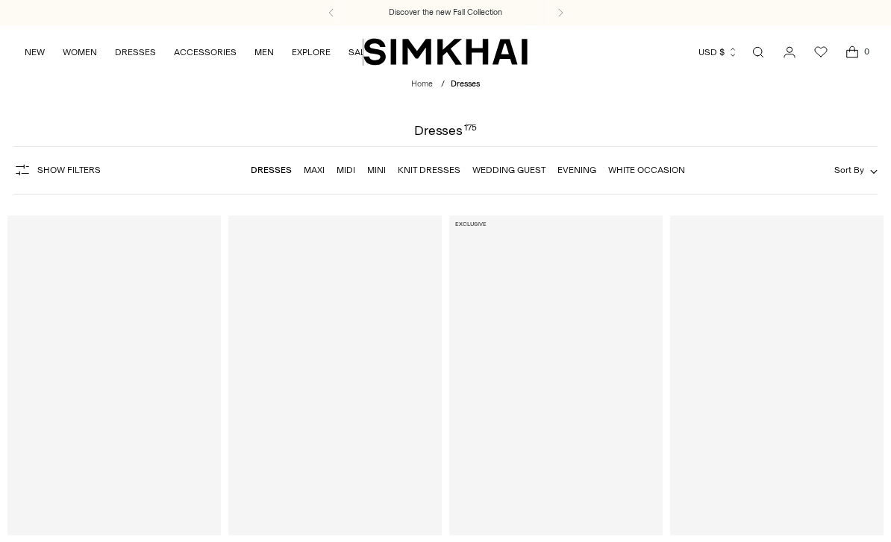  I want to click on a: SALE, so click(360, 52).